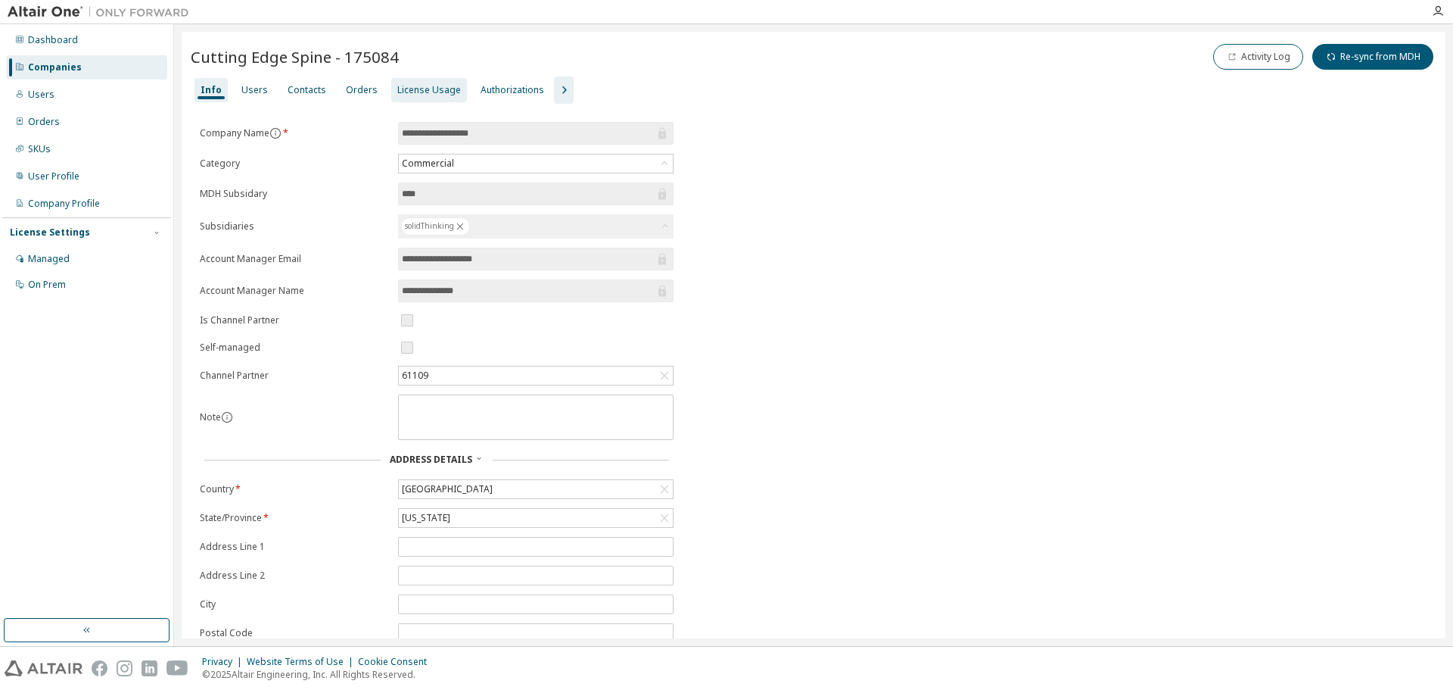  What do you see at coordinates (294, 347) in the screenshot?
I see `label: Self-managed` at bounding box center [294, 347].